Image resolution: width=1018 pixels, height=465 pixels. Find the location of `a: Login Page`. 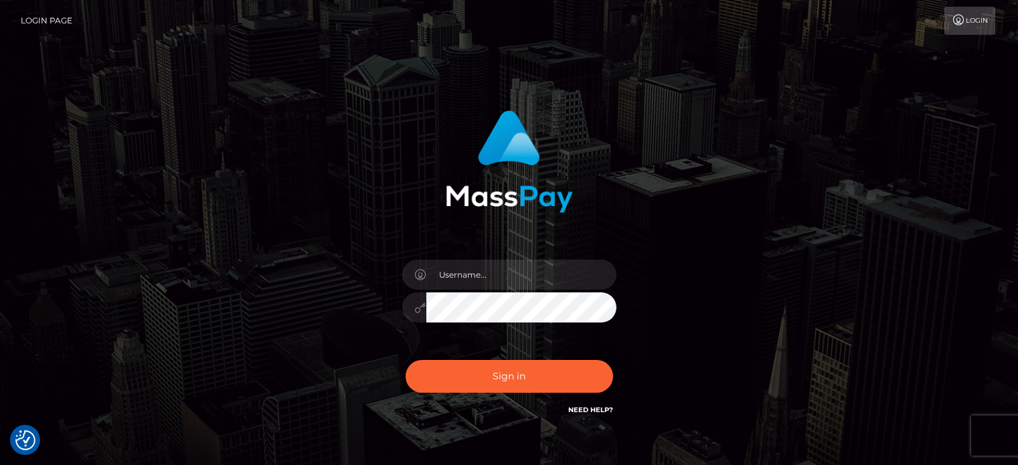

a: Login Page is located at coordinates (46, 21).